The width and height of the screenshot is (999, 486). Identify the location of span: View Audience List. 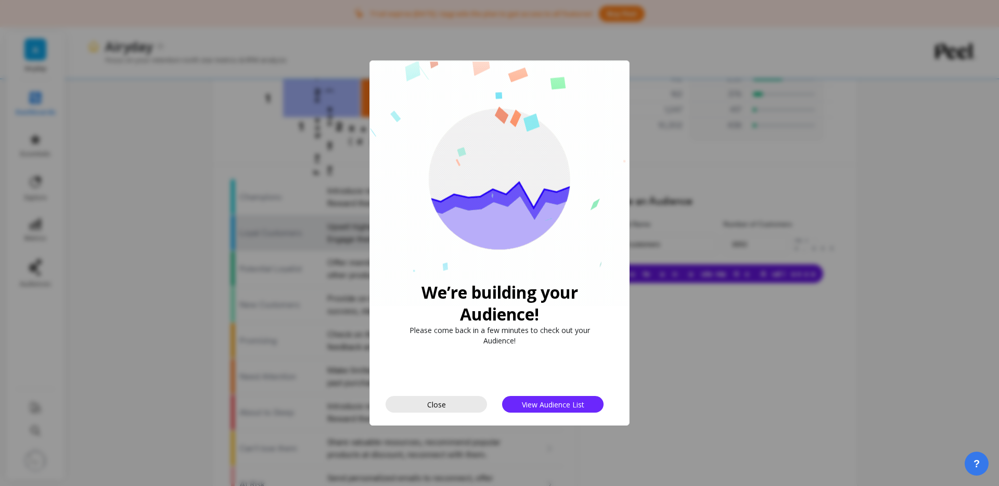
(553, 404).